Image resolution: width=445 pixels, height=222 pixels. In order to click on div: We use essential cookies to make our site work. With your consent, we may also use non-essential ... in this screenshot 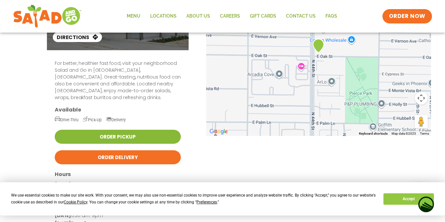, I will do `click(193, 199)`.